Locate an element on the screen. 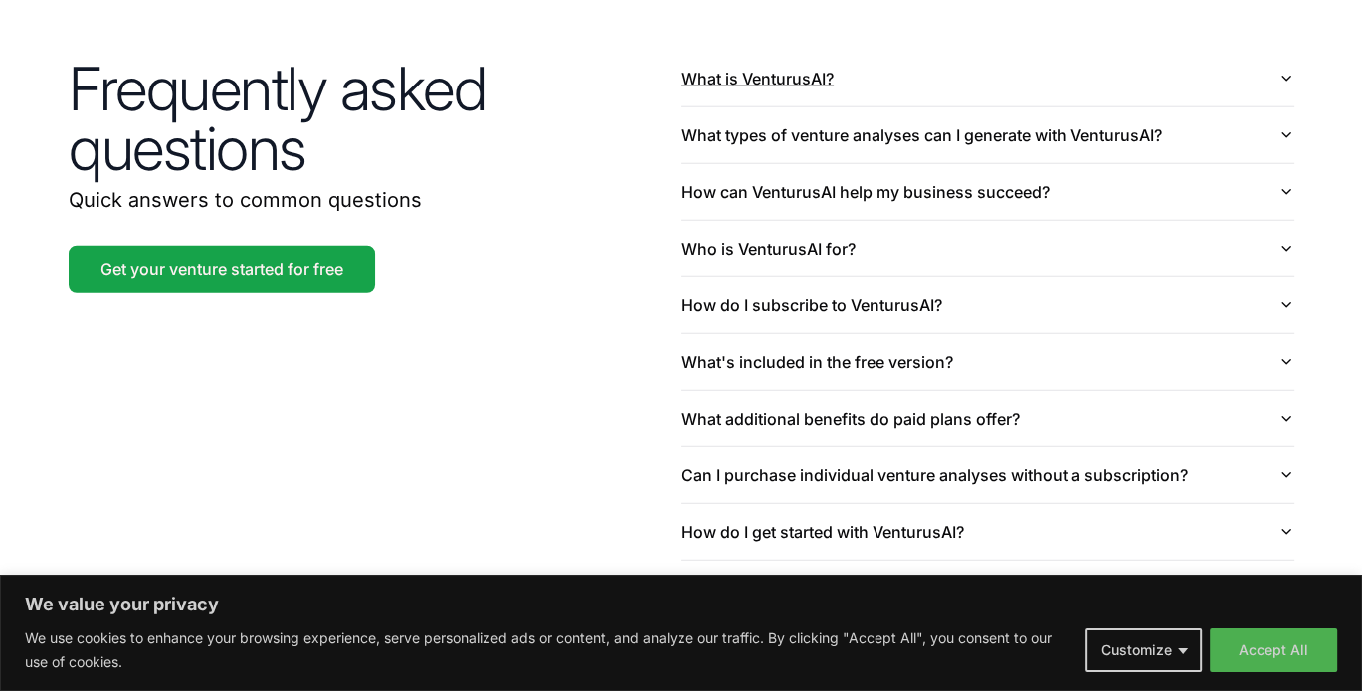 This screenshot has height=691, width=1362. button: Accept All is located at coordinates (1273, 651).